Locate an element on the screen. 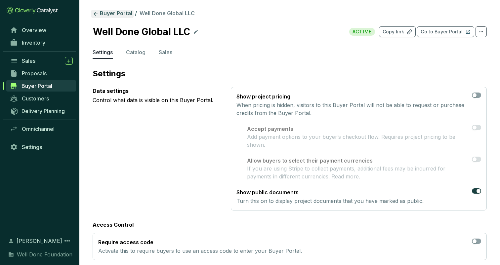 The height and width of the screenshot is (265, 500). p: Go to Buyer Portal is located at coordinates (442, 32).